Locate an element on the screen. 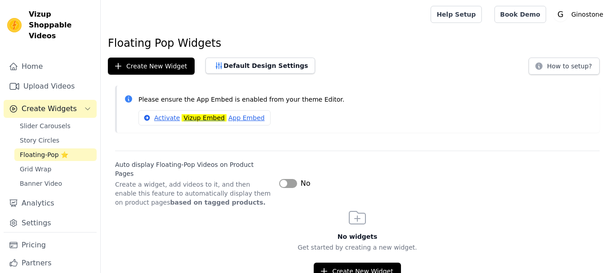  a: ActivateVizup EmbedApp Embed is located at coordinates (204, 118).